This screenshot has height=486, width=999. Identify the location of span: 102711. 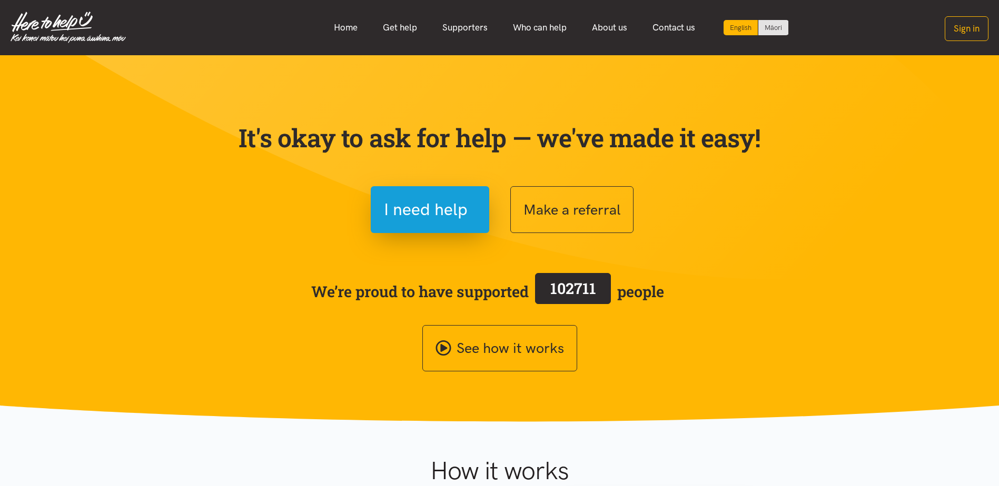
(573, 288).